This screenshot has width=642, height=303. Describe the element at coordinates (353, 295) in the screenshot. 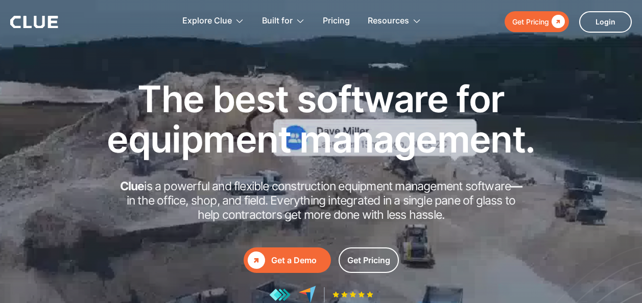

I see `img: Five-star rating icon` at that location.